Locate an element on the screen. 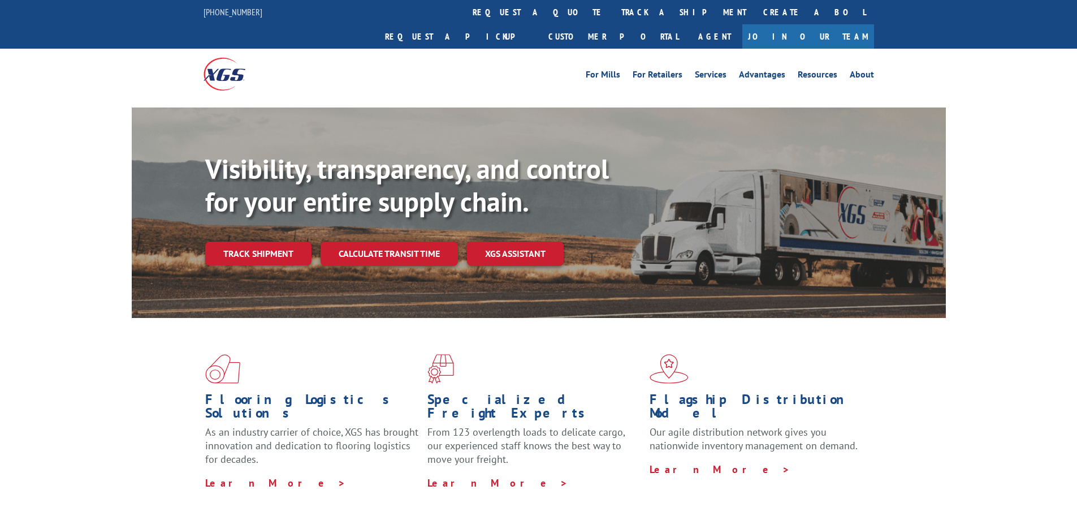 The width and height of the screenshot is (1077, 520). b: Visibility, transparency, and control for your entire supply chain. is located at coordinates (407, 185).